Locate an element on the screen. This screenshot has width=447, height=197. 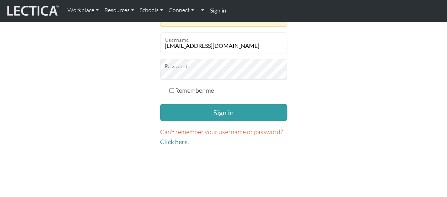
strong: Sign in is located at coordinates (218, 10).